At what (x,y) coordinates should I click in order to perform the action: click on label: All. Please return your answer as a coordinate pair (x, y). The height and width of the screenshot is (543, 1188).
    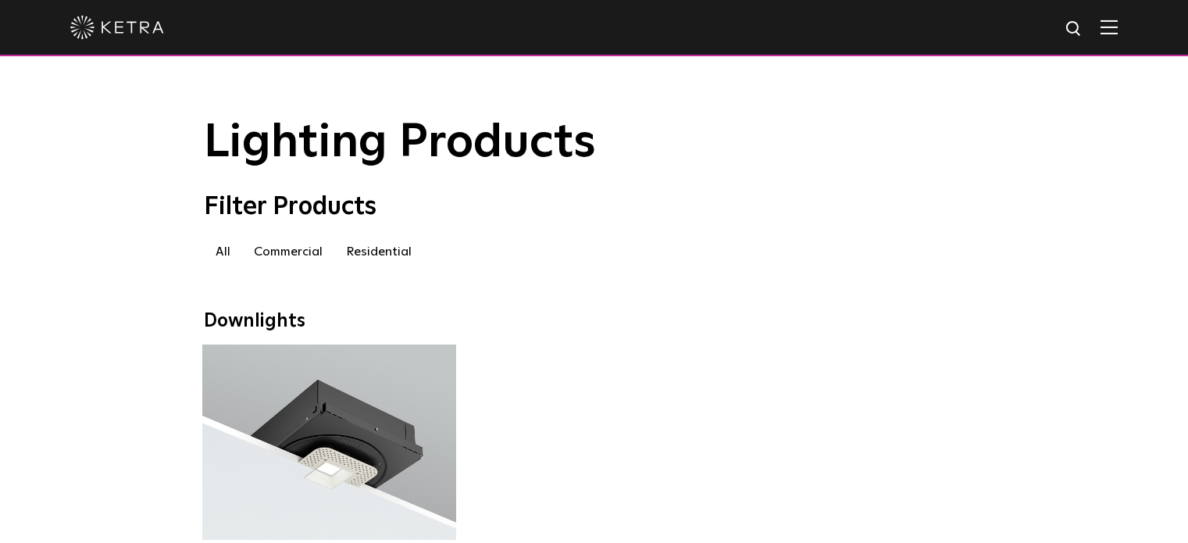
    Looking at the image, I should click on (223, 251).